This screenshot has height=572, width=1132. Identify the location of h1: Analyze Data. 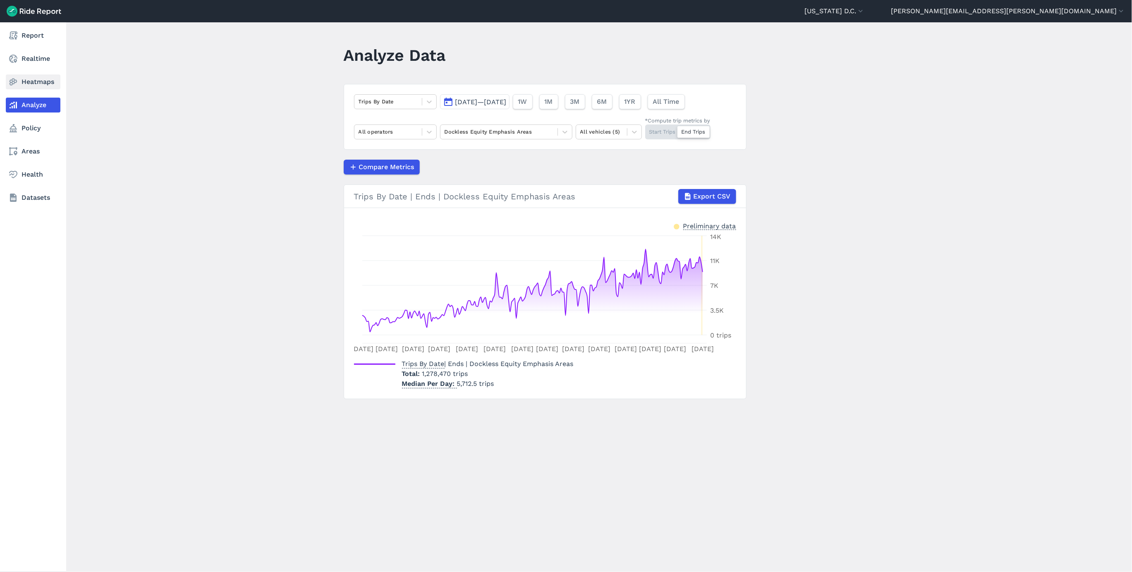
(395, 55).